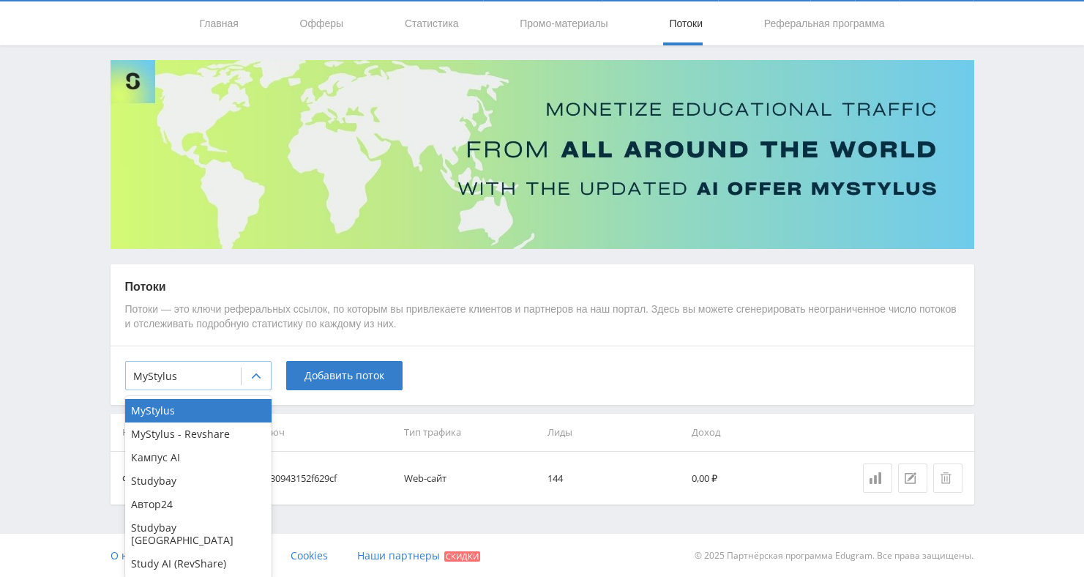 The width and height of the screenshot is (1084, 577). What do you see at coordinates (198, 434) in the screenshot?
I see `div: MyStylus - Revshare` at bounding box center [198, 434].